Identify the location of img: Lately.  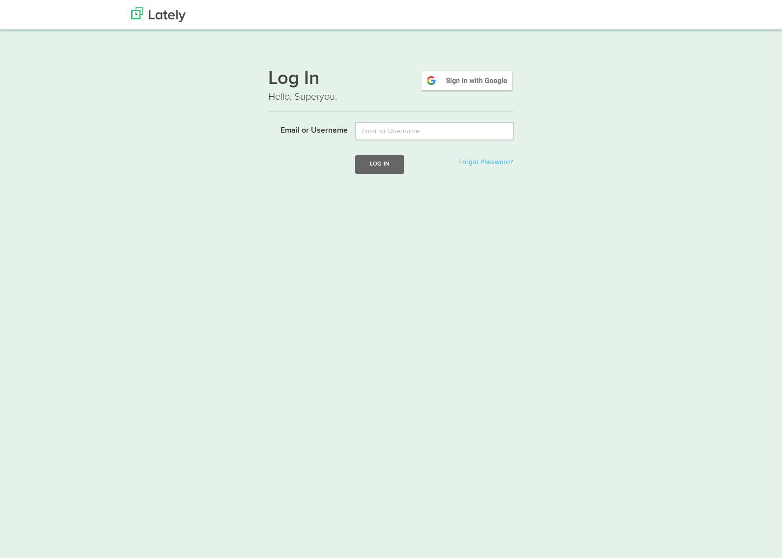
(158, 15).